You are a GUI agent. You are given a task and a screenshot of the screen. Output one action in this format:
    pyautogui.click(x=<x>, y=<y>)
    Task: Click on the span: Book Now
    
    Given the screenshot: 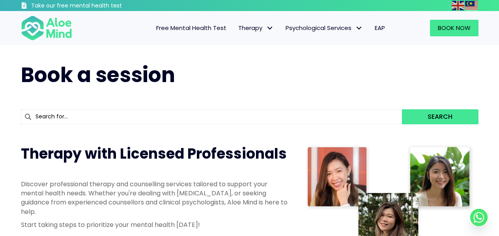 What is the action you would take?
    pyautogui.click(x=454, y=28)
    